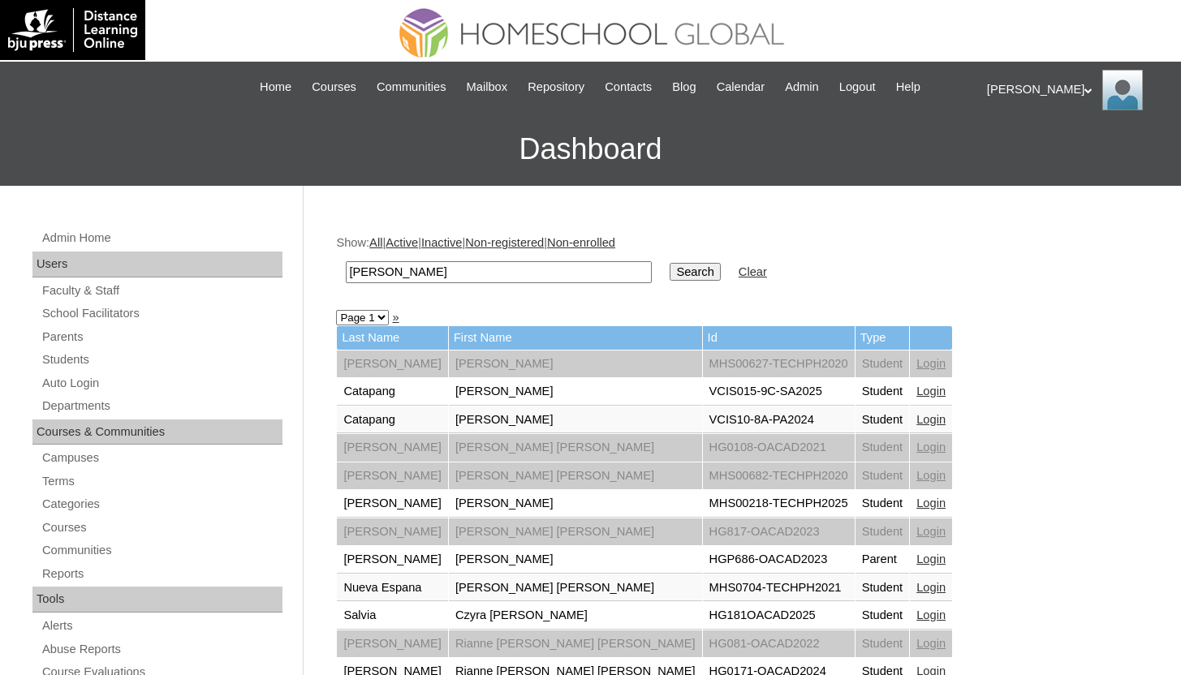 The width and height of the screenshot is (1181, 675). What do you see at coordinates (334, 87) in the screenshot?
I see `span: Courses` at bounding box center [334, 87].